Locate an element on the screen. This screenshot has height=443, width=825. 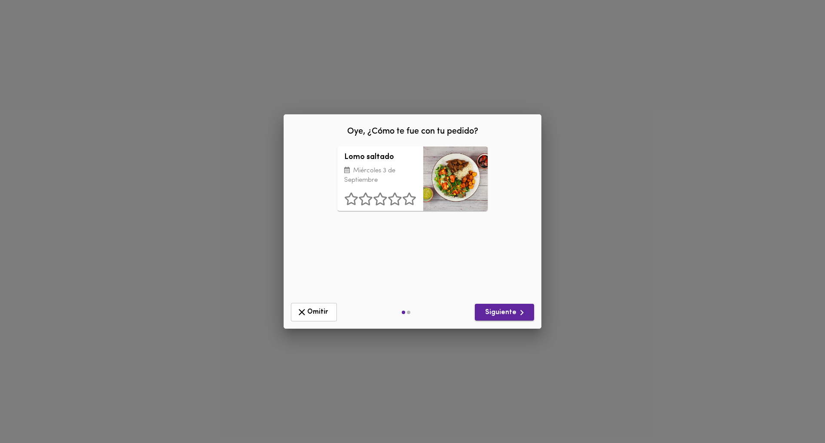
h3: Lomo saltado is located at coordinates (380, 158).